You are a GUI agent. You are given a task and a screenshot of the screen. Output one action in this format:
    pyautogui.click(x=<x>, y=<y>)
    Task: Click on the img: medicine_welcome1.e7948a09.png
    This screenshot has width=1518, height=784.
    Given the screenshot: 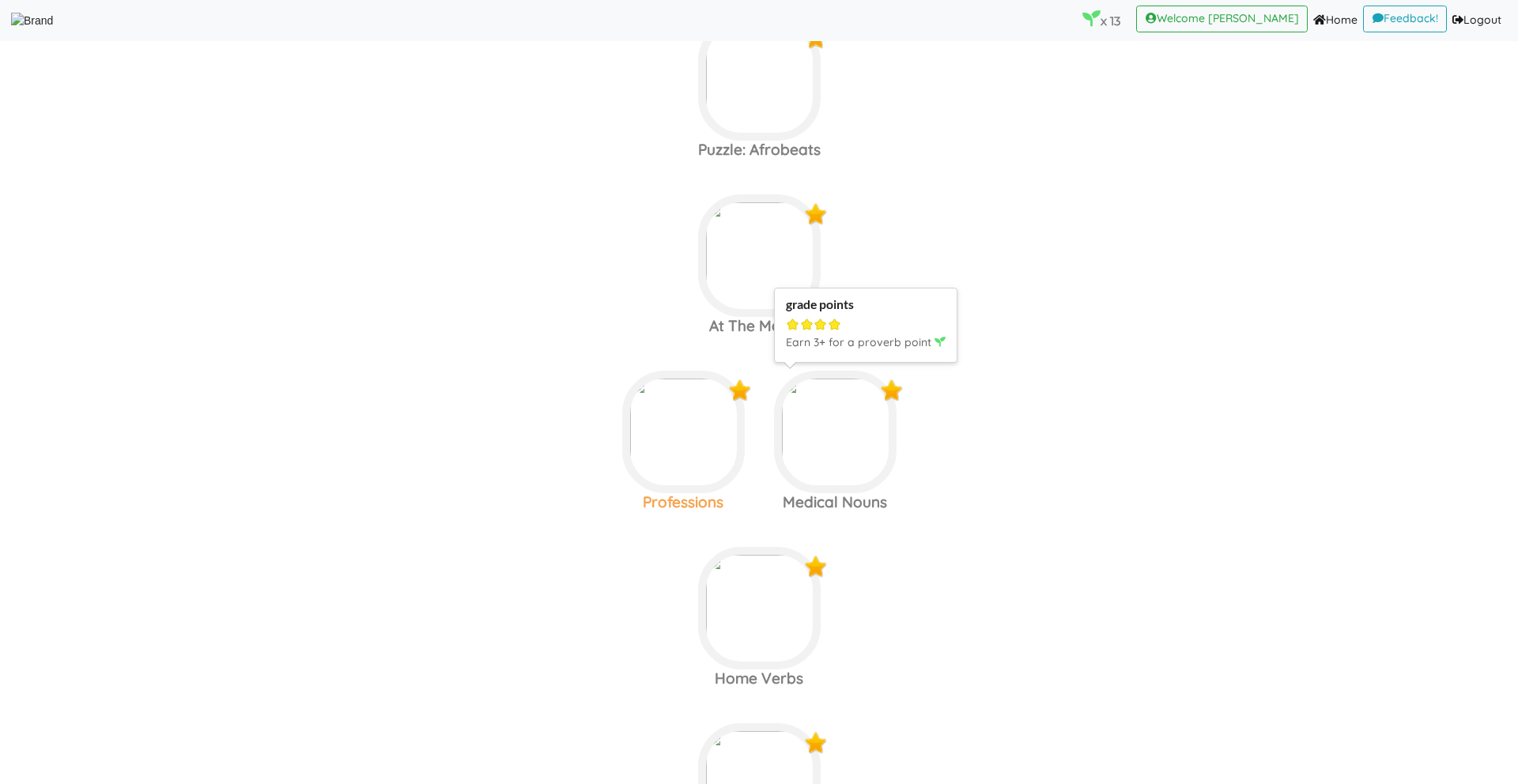 What is the action you would take?
    pyautogui.click(x=835, y=432)
    